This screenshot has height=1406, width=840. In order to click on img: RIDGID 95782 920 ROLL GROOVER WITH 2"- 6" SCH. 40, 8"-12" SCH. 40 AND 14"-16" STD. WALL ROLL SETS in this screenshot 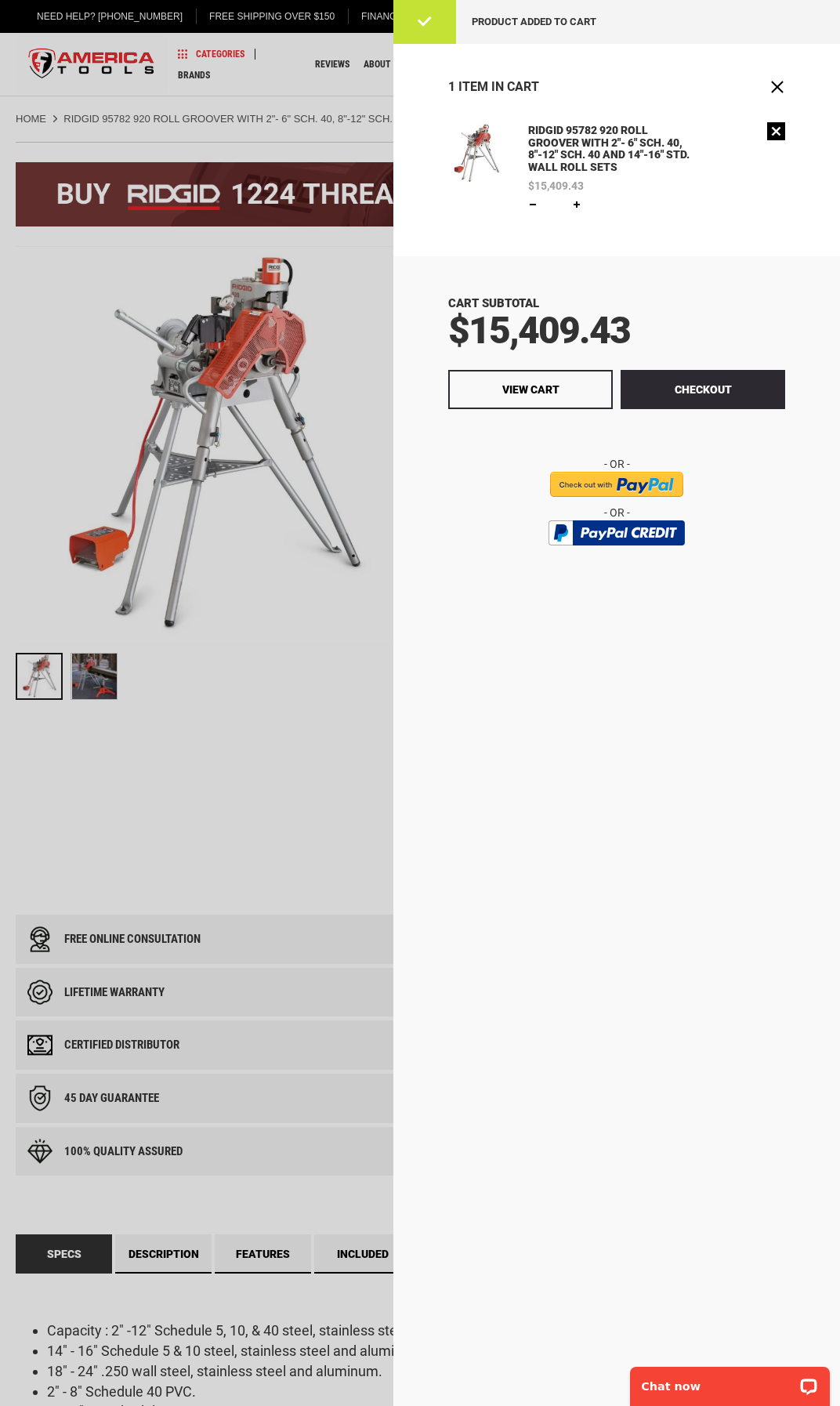, I will do `click(479, 153)`.